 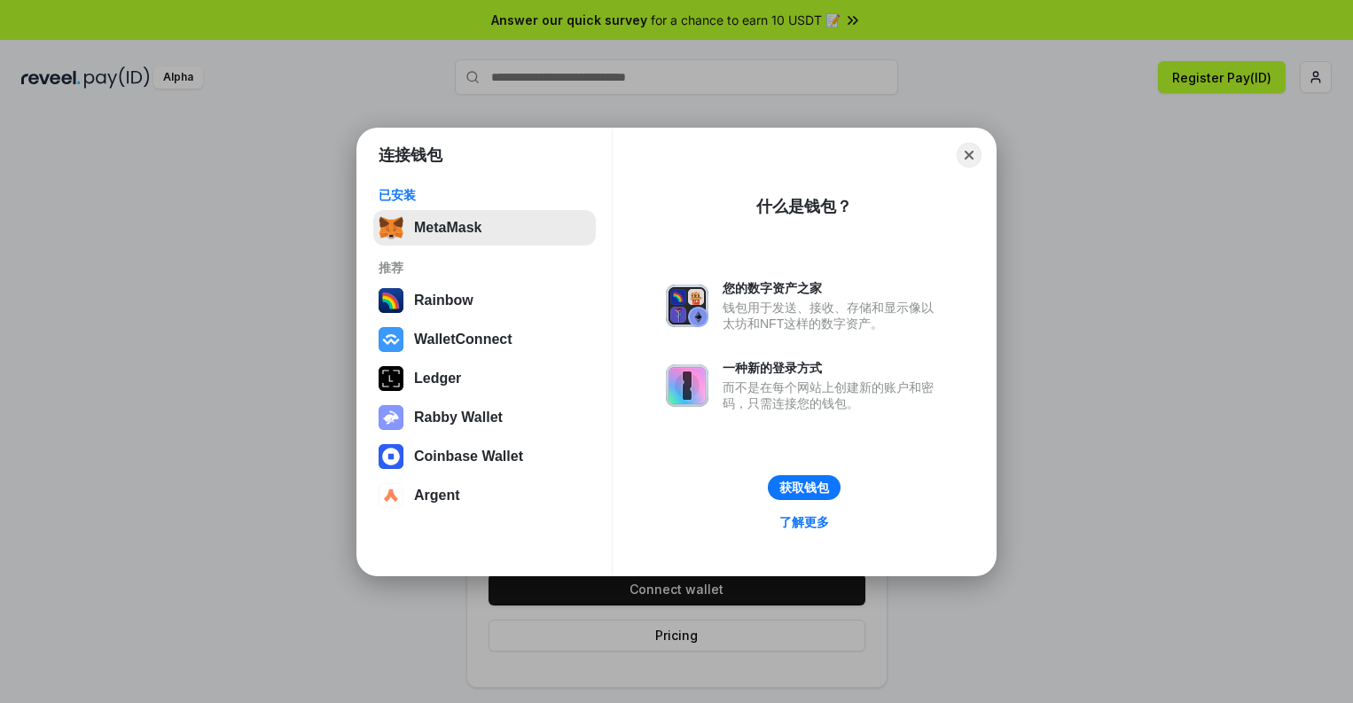 I want to click on img: svg+xml,%3Csvg%20width%3D%22120%22%20height%3D%22120%22%20viewBox%3D%220%200%20120%20120%22%20fil..., so click(x=391, y=301).